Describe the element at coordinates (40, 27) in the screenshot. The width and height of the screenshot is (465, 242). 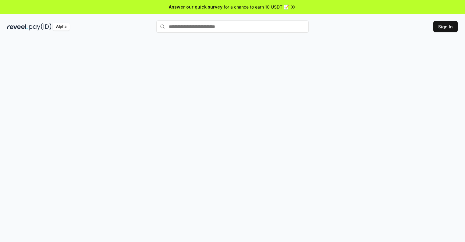
I see `img: pay_id` at that location.